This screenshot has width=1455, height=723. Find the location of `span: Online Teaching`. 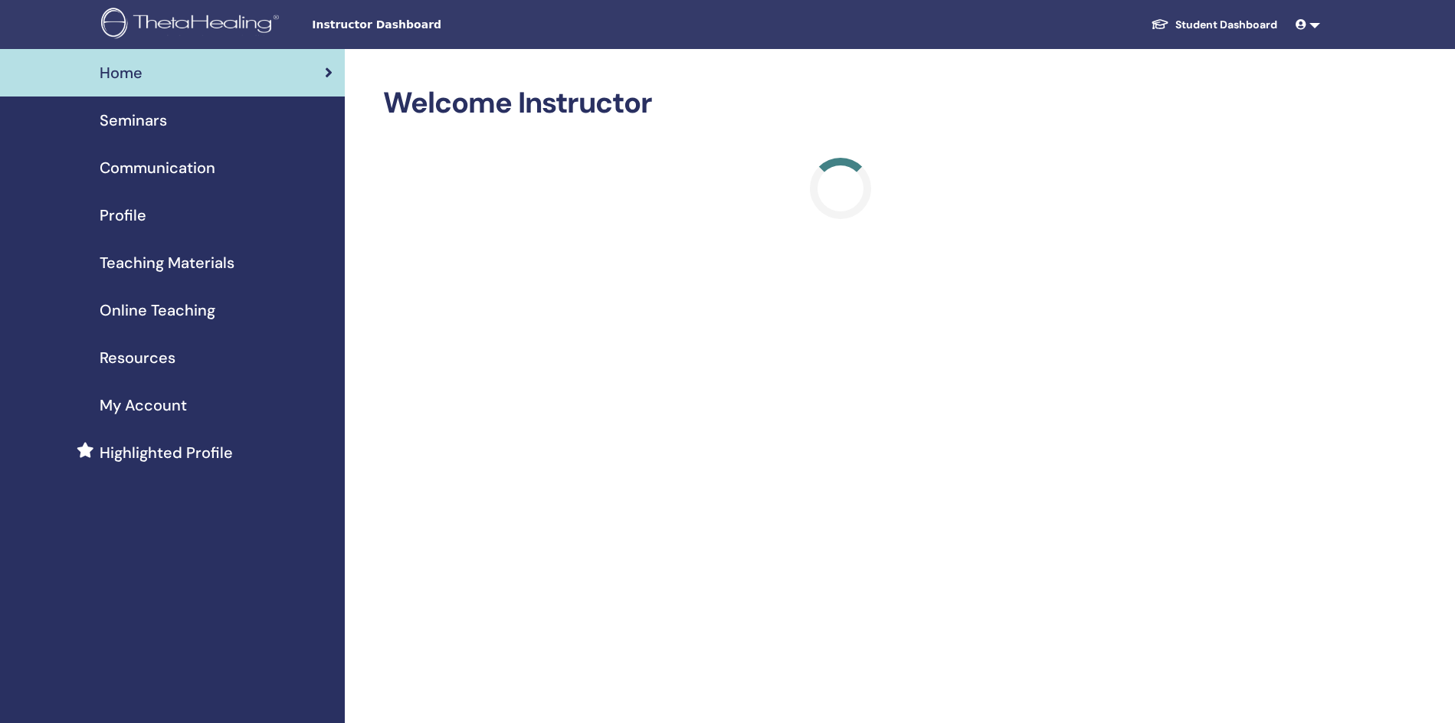

span: Online Teaching is located at coordinates (157, 310).